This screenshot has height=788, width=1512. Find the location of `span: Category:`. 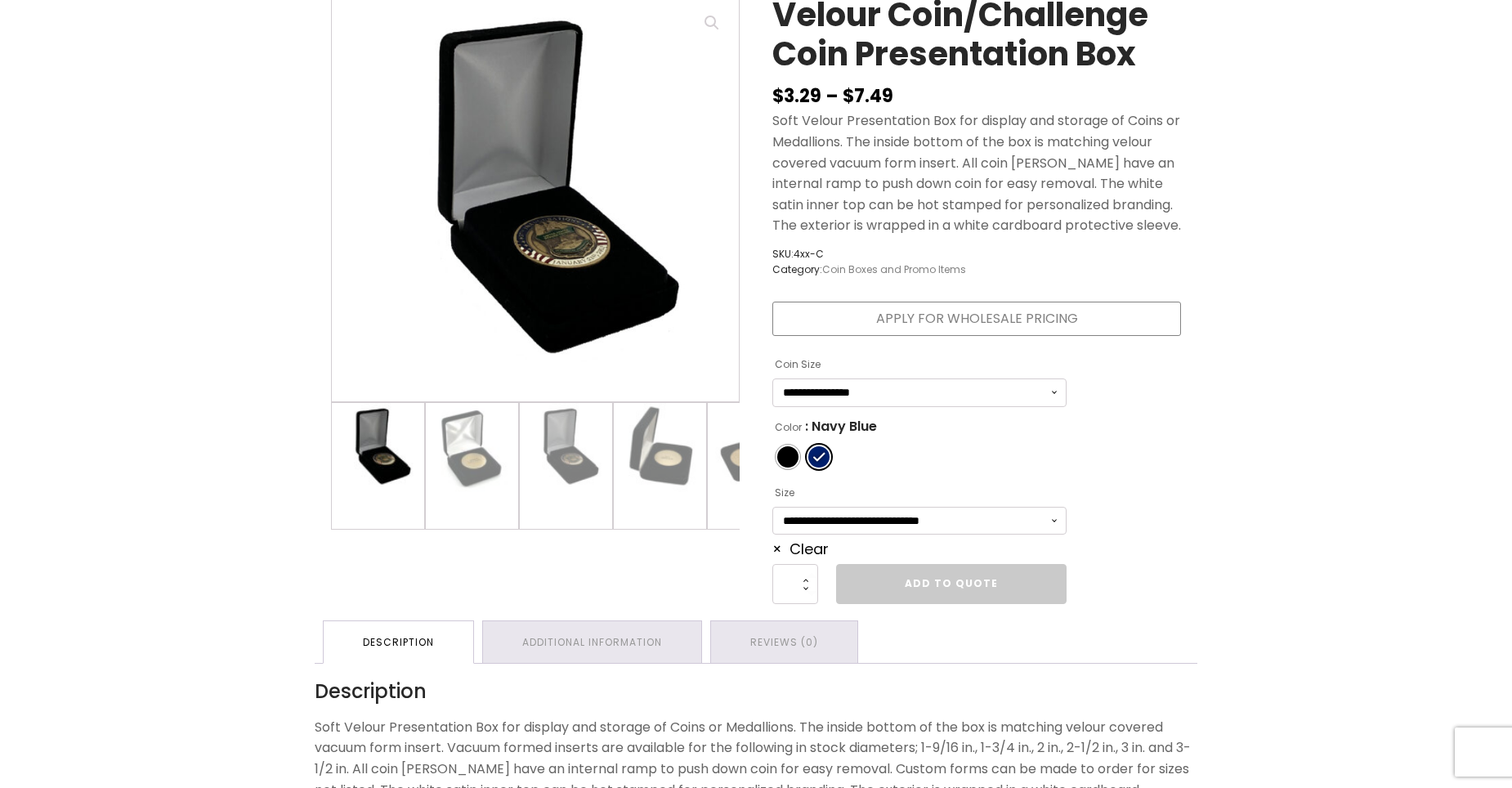

span: Category: is located at coordinates (868, 269).